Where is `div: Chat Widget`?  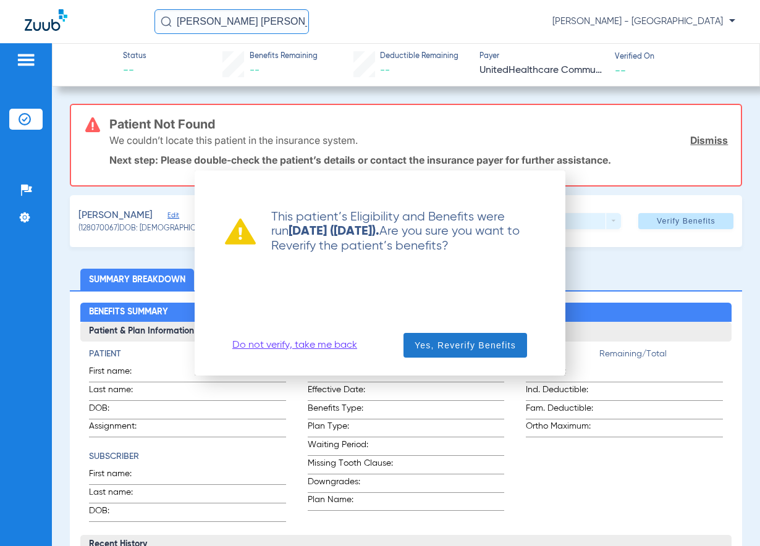
div: Chat Widget is located at coordinates (729, 517).